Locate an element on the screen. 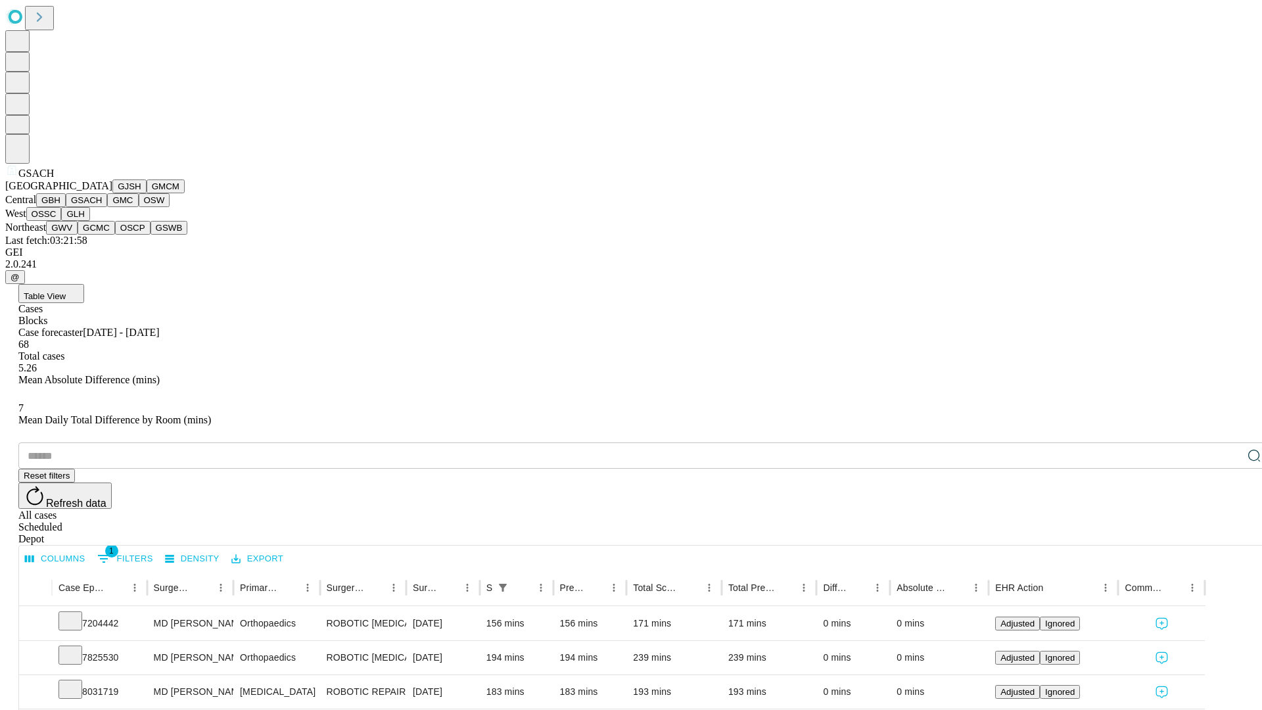 Image resolution: width=1262 pixels, height=710 pixels. div: Predicted In Room Duration is located at coordinates (572, 588).